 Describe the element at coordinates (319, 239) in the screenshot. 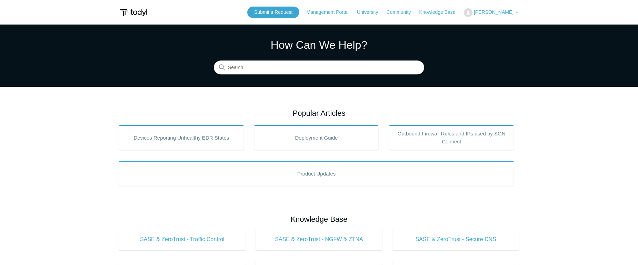

I see `span: SASE & ZeroTrust - NGFW & ZTNA` at that location.